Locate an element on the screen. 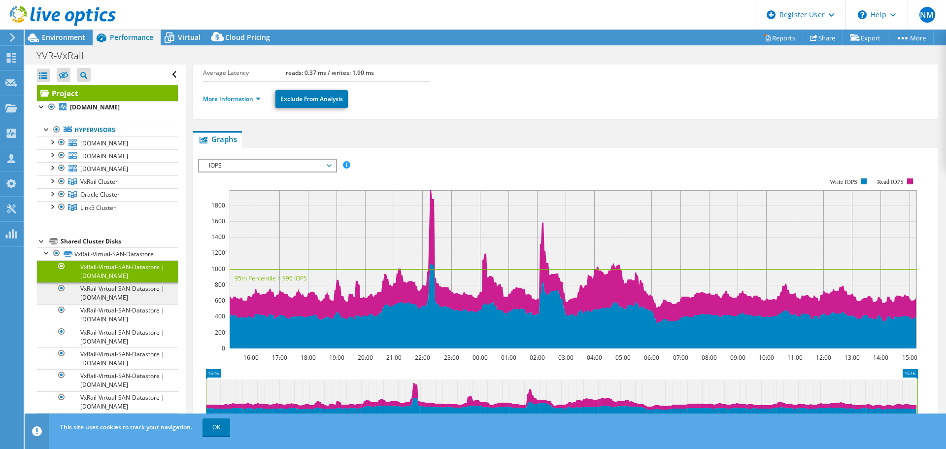 This screenshot has width=946, height=449. text: 12:00 is located at coordinates (823, 357).